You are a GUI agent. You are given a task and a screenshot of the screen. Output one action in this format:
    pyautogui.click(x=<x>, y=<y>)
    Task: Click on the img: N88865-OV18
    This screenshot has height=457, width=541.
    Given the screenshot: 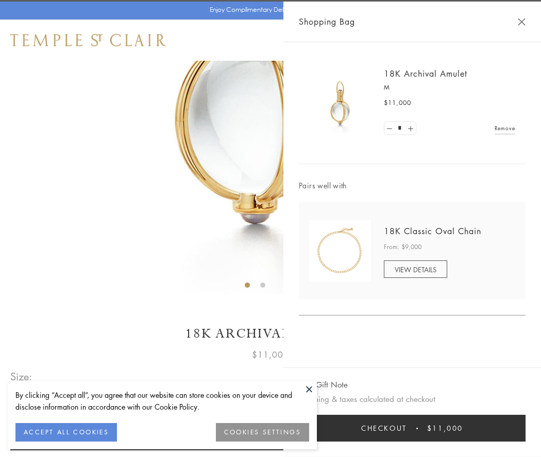 What is the action you would take?
    pyautogui.click(x=340, y=251)
    